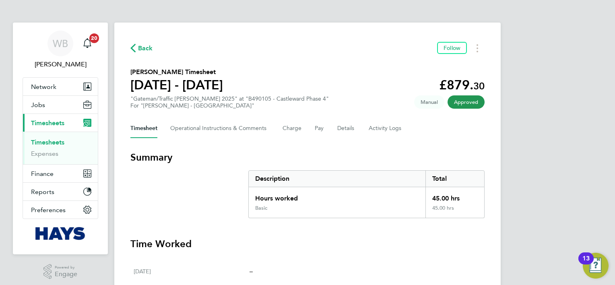 Image resolution: width=615 pixels, height=285 pixels. Describe the element at coordinates (60, 43) in the screenshot. I see `span: WB` at that location.